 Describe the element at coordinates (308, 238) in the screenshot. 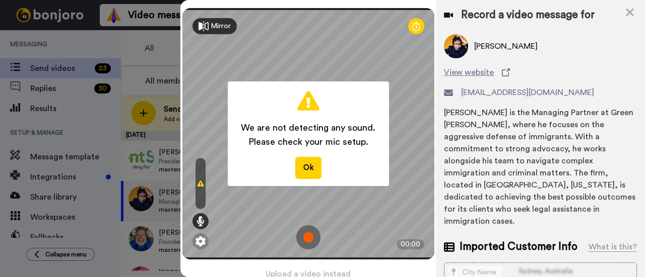

I see `img: ic_record_start.svg` at that location.